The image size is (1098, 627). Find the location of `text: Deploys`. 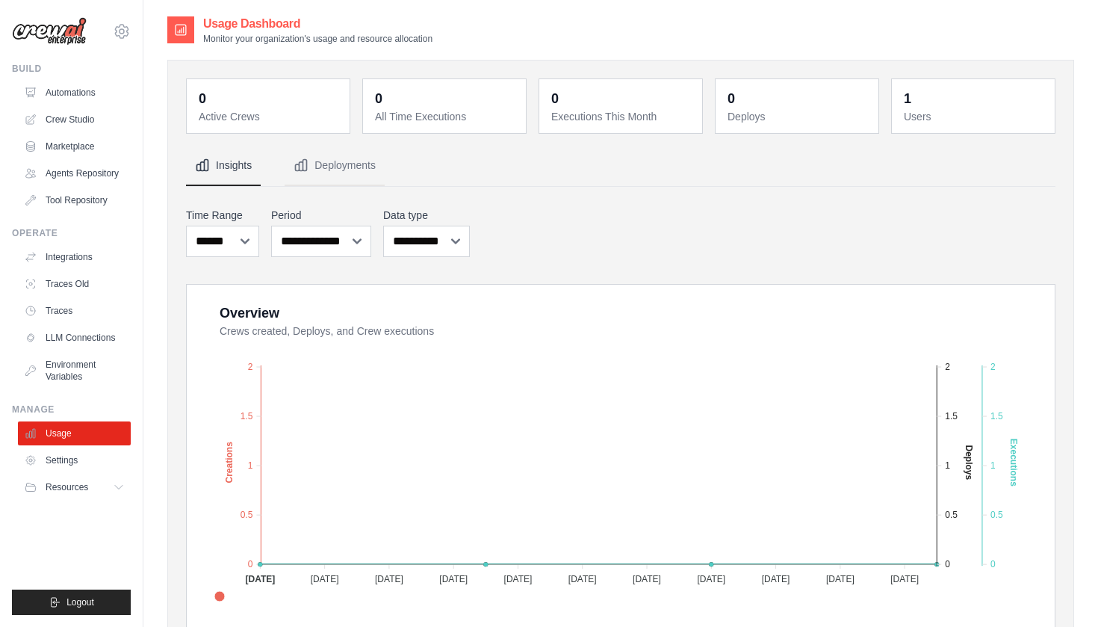

text: Deploys is located at coordinates (969, 462).